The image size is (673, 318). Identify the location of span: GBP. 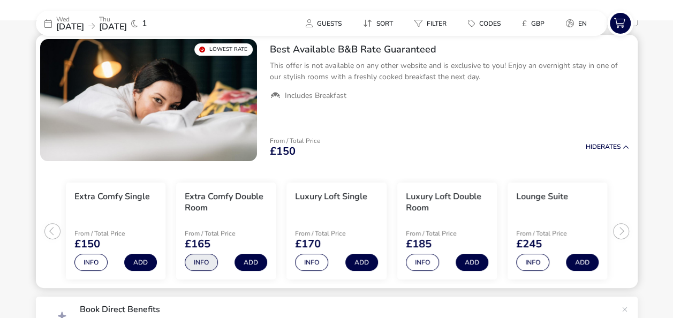
(537, 24).